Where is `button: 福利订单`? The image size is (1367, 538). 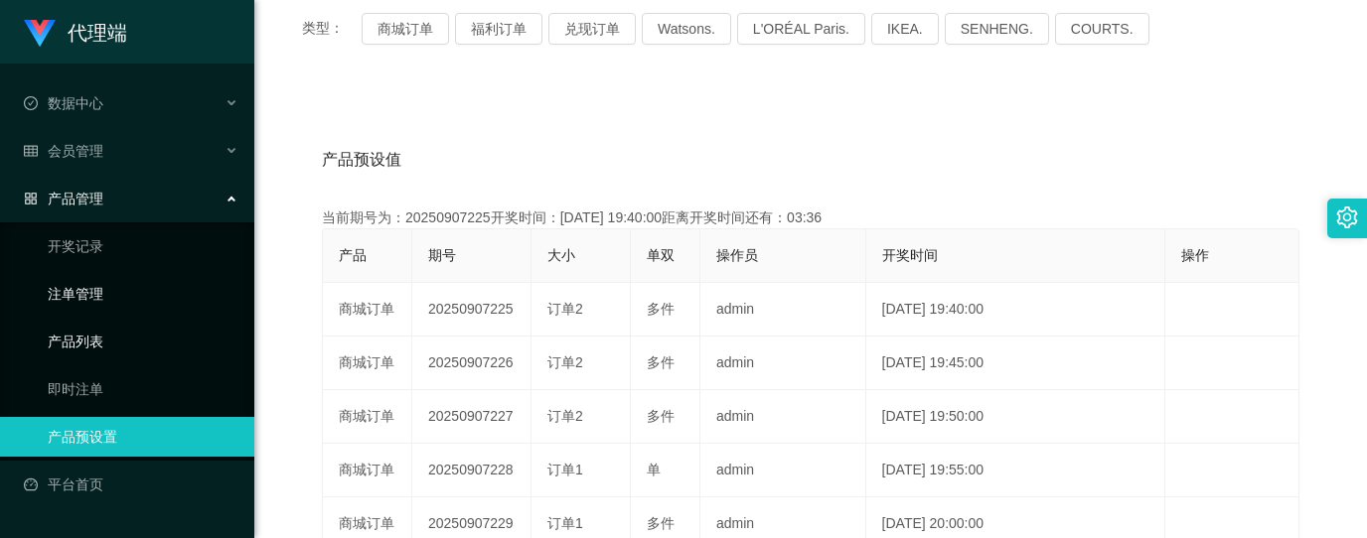 button: 福利订单 is located at coordinates (499, 29).